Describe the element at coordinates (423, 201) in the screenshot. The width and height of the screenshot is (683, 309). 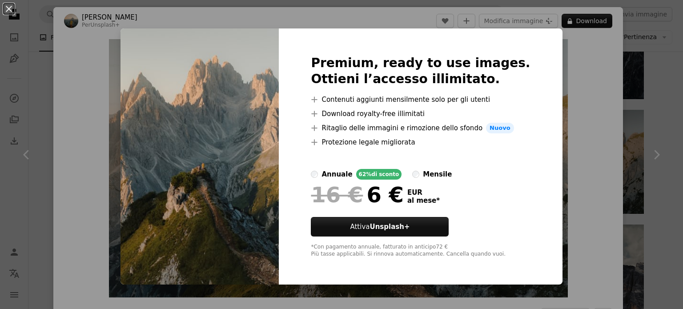
I see `span: al mese *` at that location.